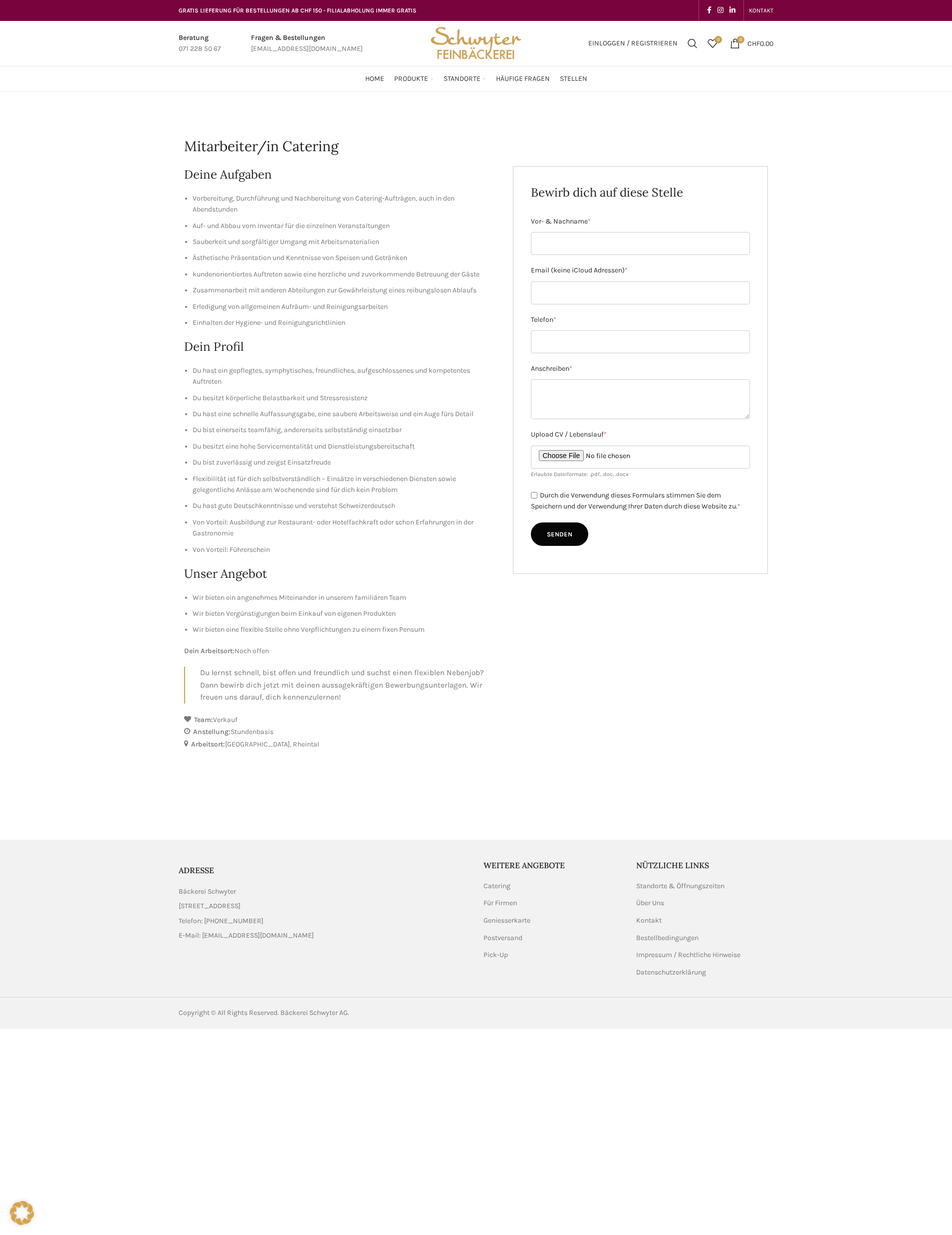 This screenshot has width=952, height=1235. What do you see at coordinates (632, 44) in the screenshot?
I see `span: Einloggen / Registrieren` at bounding box center [632, 44].